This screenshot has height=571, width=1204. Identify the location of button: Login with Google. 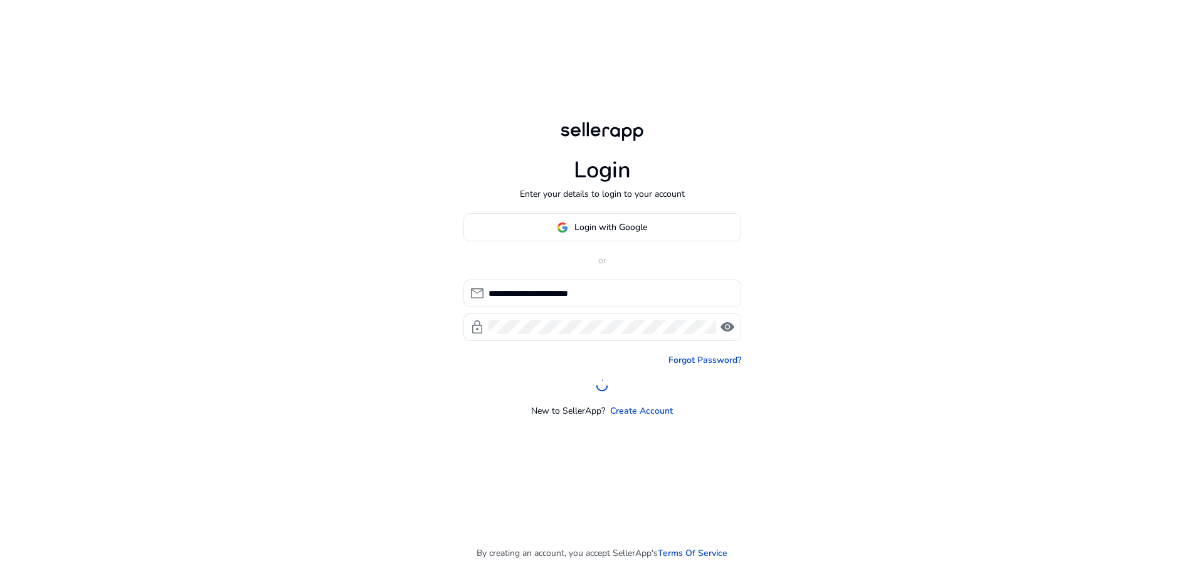
(602, 227).